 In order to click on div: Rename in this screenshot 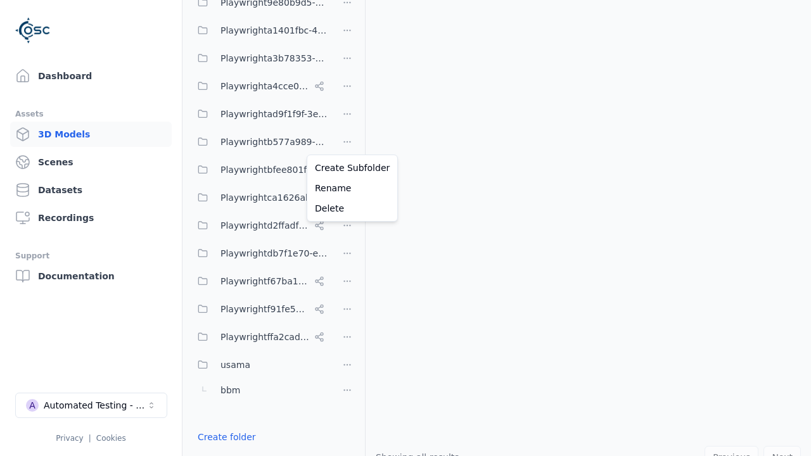, I will do `click(352, 188)`.